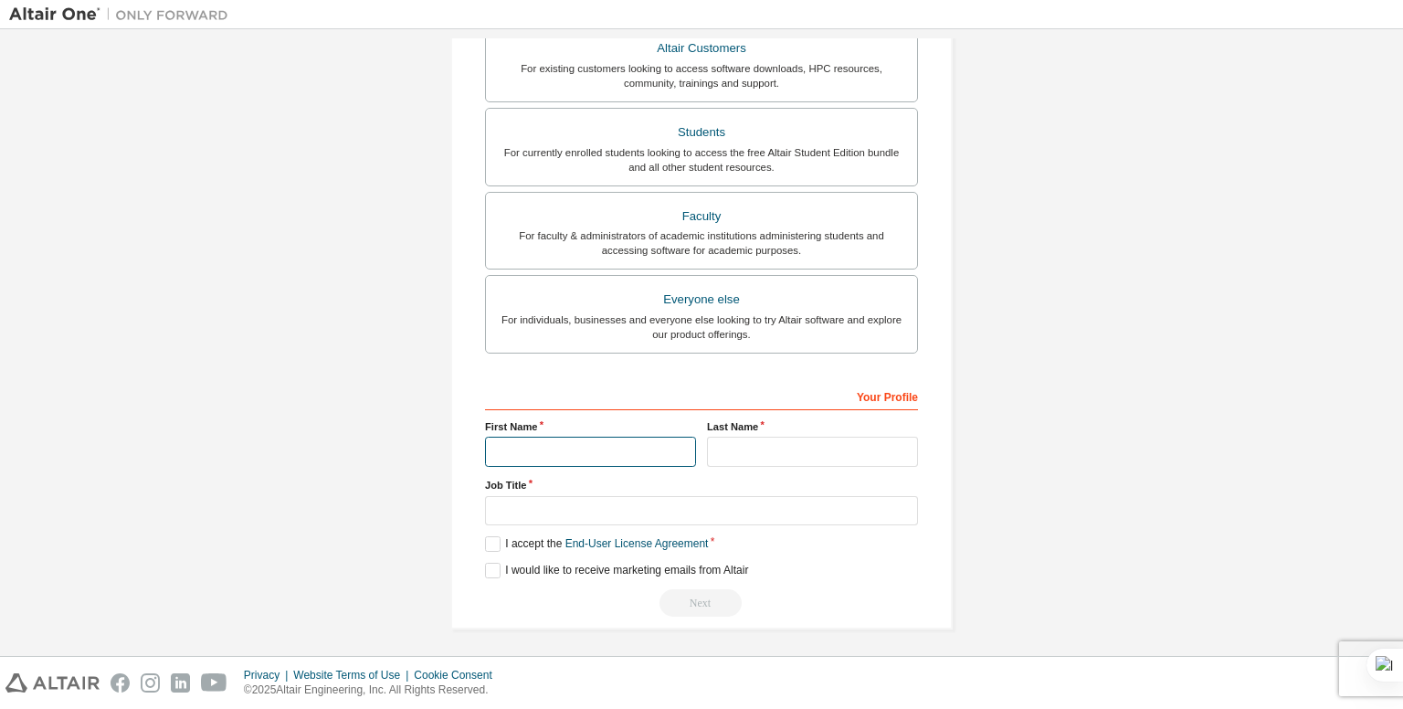 The image size is (1403, 709). I want to click on div: Students, so click(702, 132).